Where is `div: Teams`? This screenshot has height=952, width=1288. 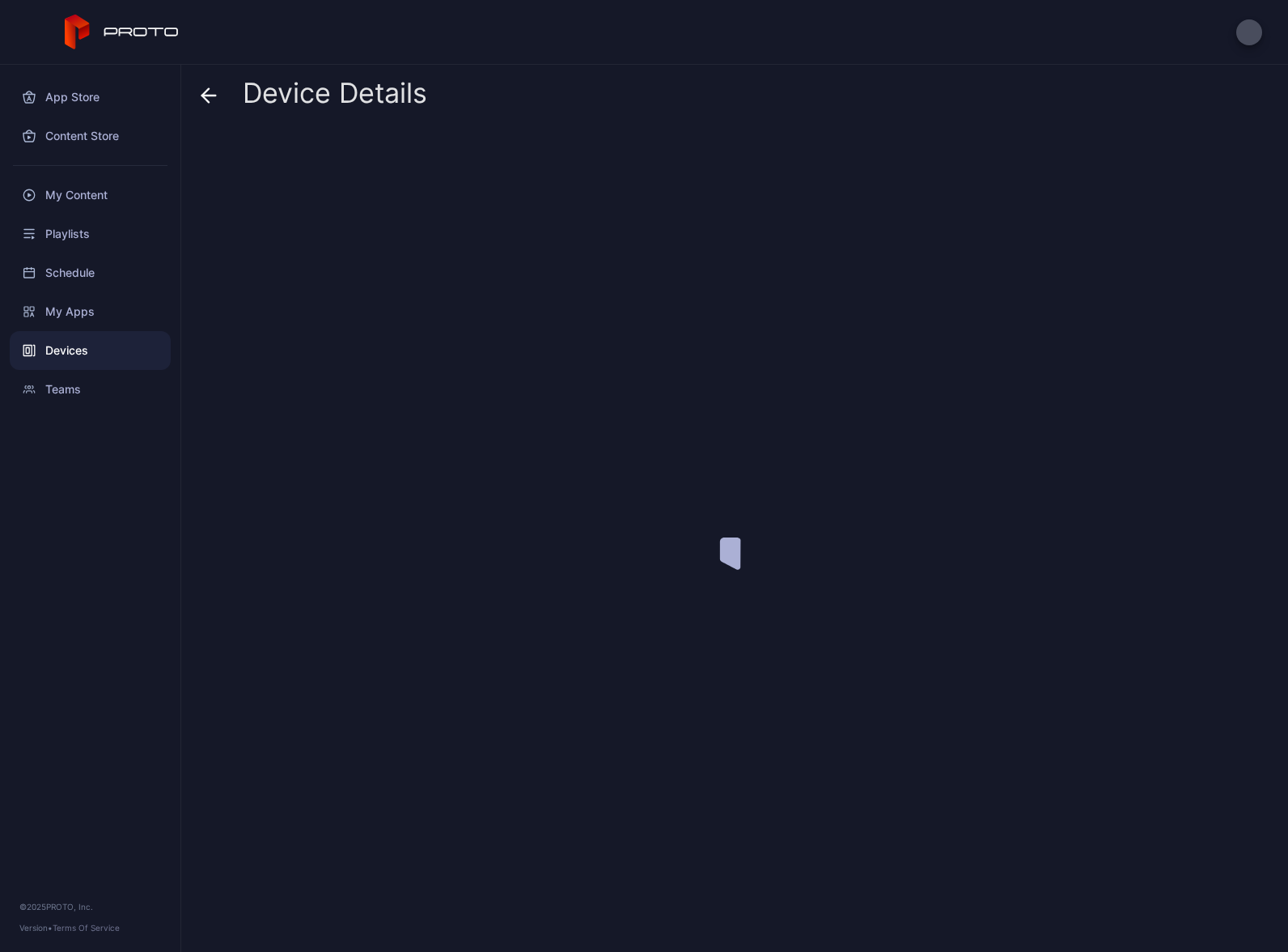
div: Teams is located at coordinates (90, 389).